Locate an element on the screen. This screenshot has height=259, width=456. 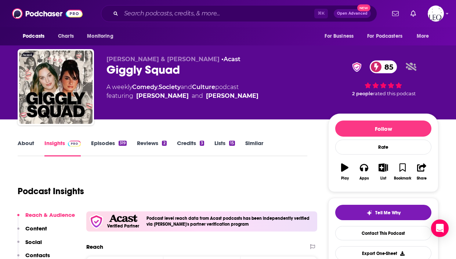
div: Play is located at coordinates (345, 179).